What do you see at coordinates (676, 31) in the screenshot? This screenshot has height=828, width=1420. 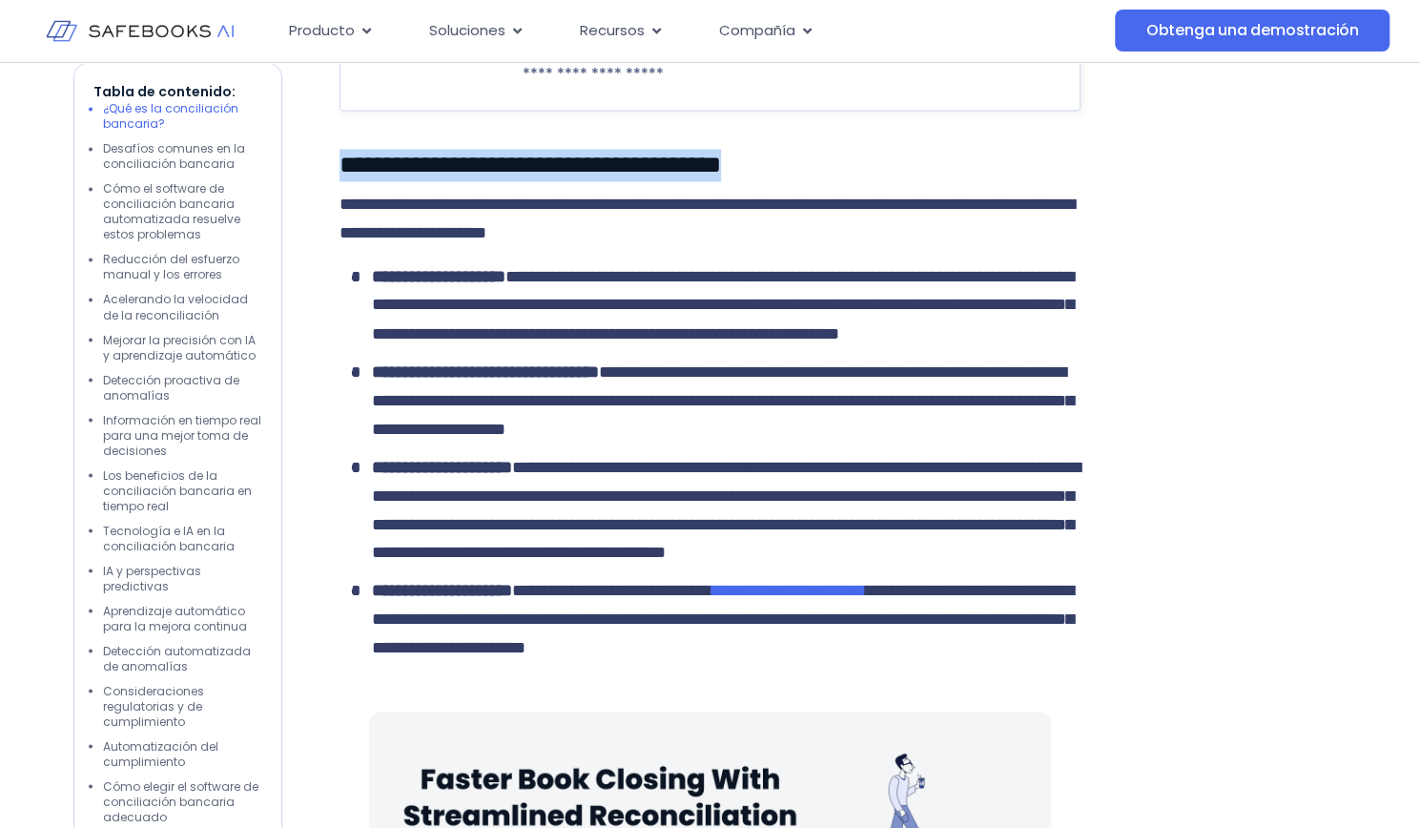 I see `div: Alternar menú` at bounding box center [676, 31].